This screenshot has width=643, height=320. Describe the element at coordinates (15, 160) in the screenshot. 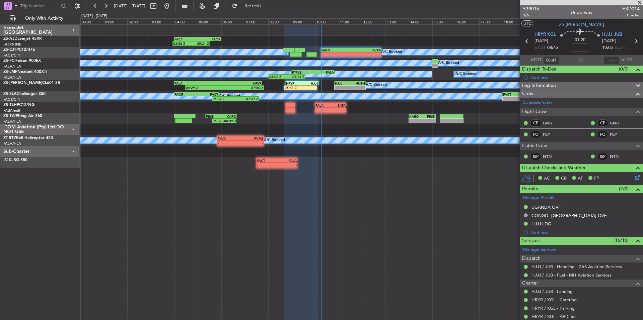

I see `a: LV-KLBG-550` at that location.